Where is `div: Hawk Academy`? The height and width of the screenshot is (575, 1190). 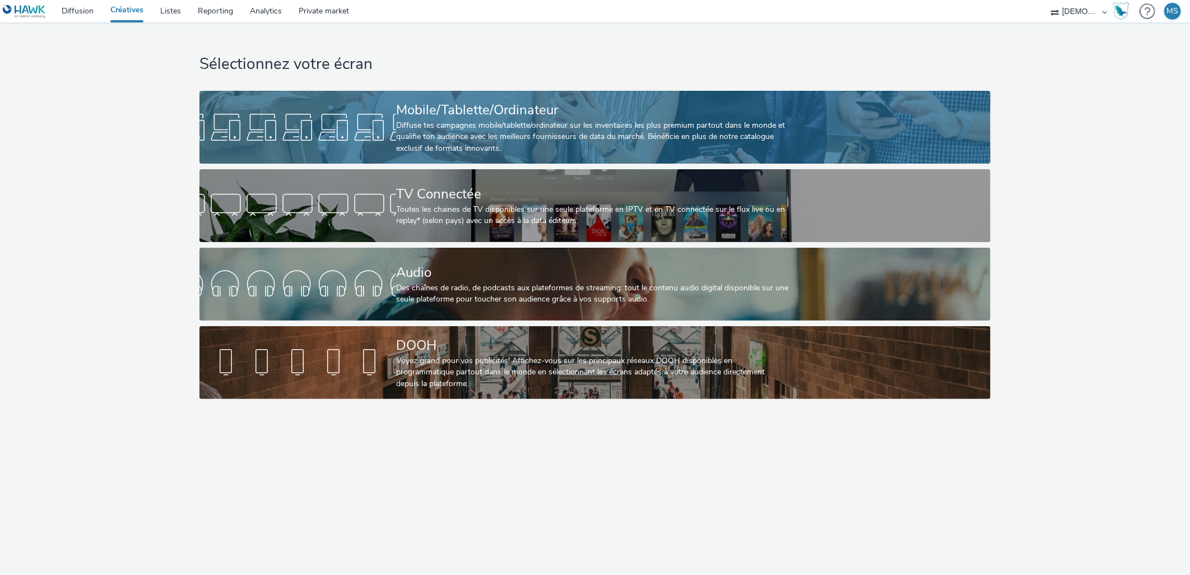
div: Hawk Academy is located at coordinates (1122, 11).